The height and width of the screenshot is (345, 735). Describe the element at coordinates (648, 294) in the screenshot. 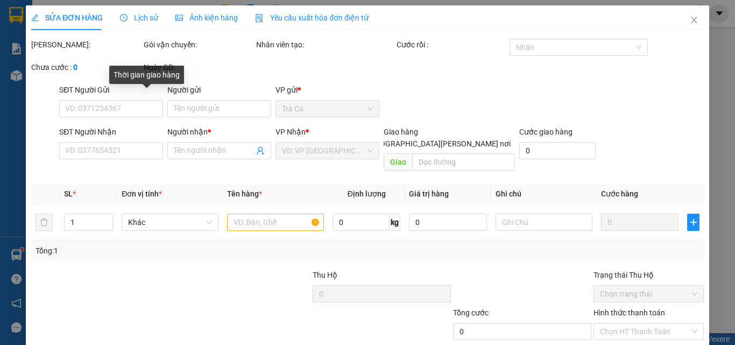

I see `span: Chọn trạng thái` at that location.